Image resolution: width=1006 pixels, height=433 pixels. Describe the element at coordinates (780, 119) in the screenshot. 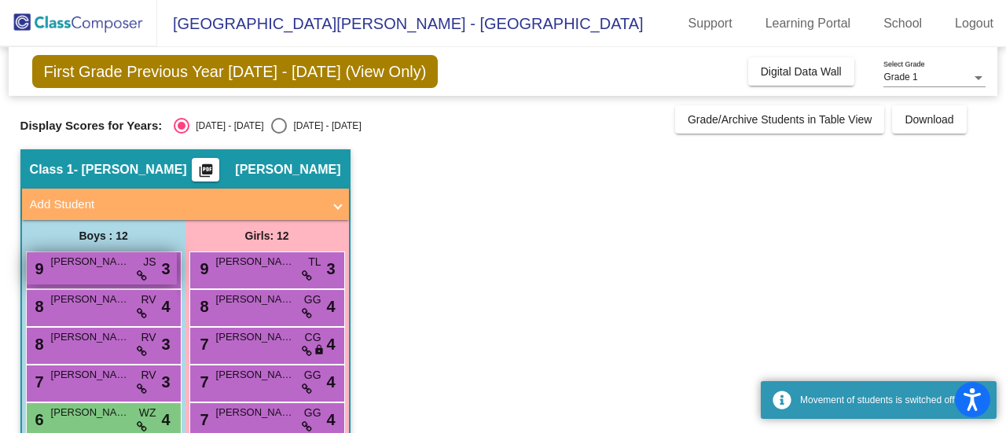

I see `button: Grade/Archive Students in Table View` at that location.